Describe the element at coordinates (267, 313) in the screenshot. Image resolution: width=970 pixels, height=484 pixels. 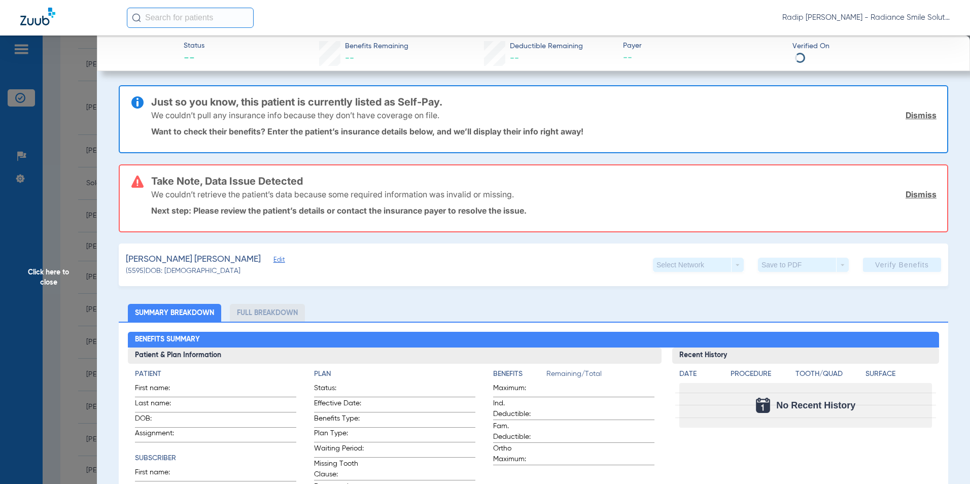
I see `li: Full Breakdown` at that location.